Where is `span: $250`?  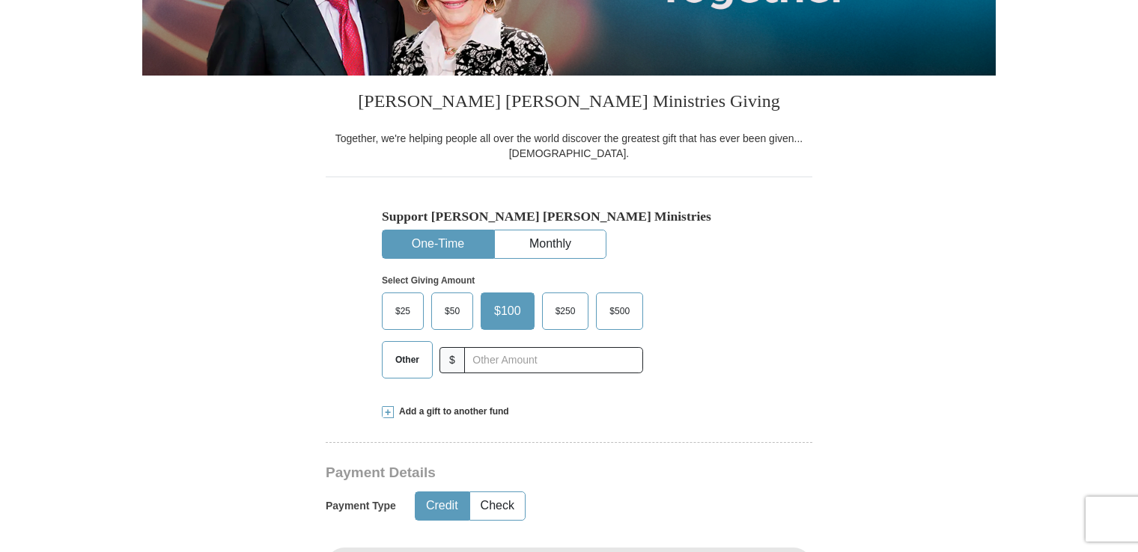
span: $250 is located at coordinates (565, 311).